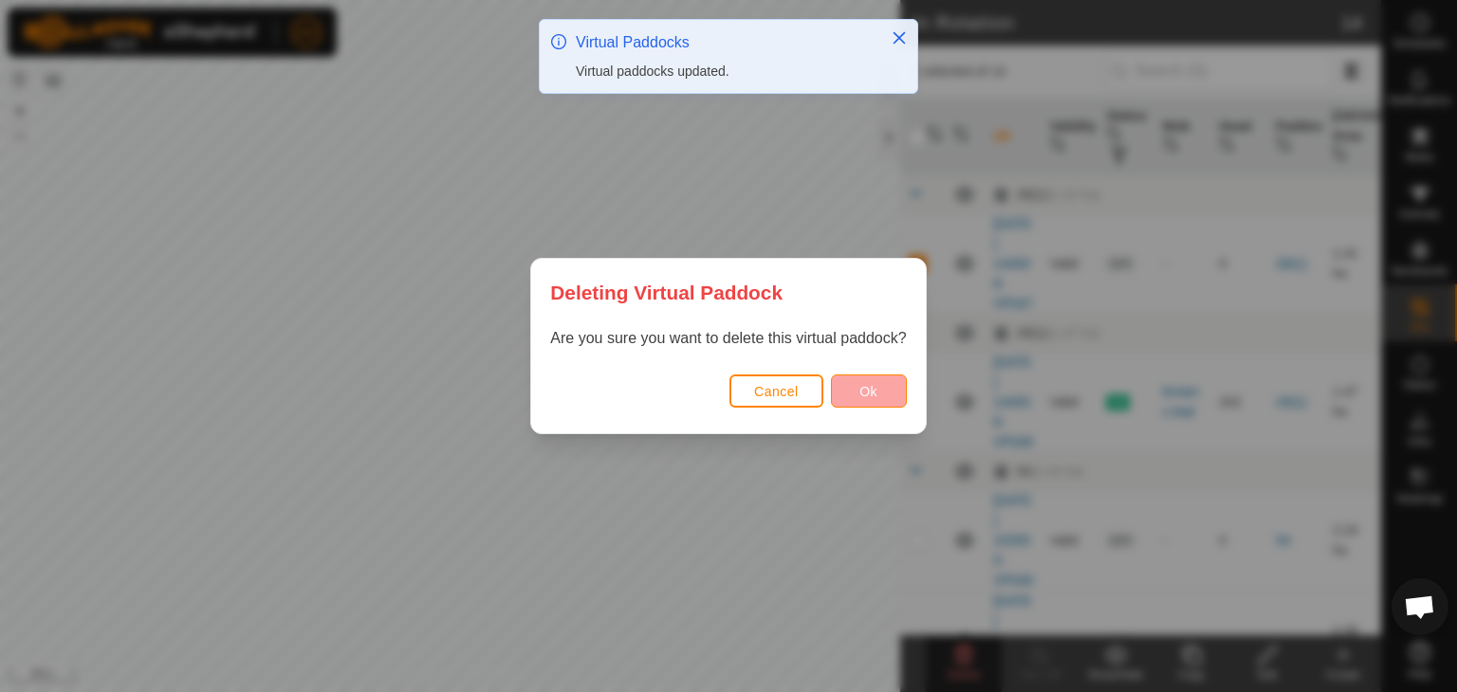 The width and height of the screenshot is (1457, 692). I want to click on span: Cancel, so click(776, 392).